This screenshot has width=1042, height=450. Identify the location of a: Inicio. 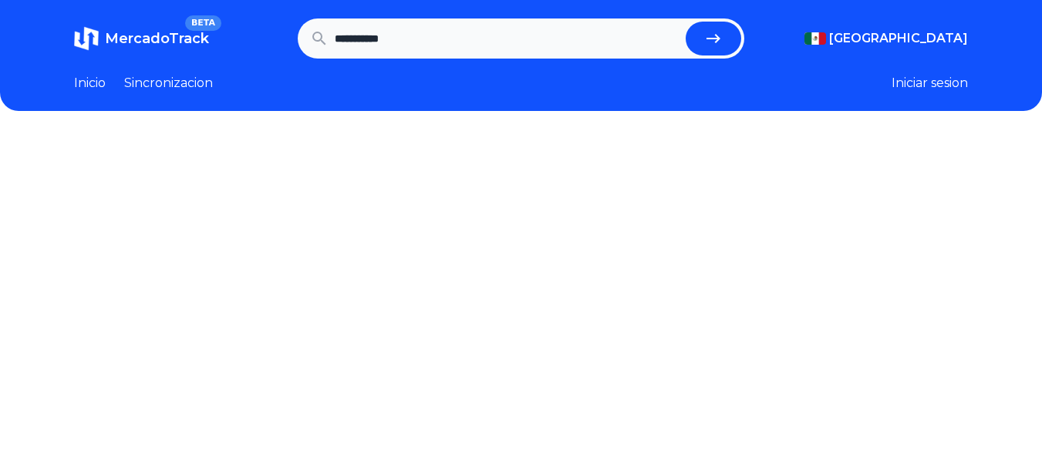
(89, 83).